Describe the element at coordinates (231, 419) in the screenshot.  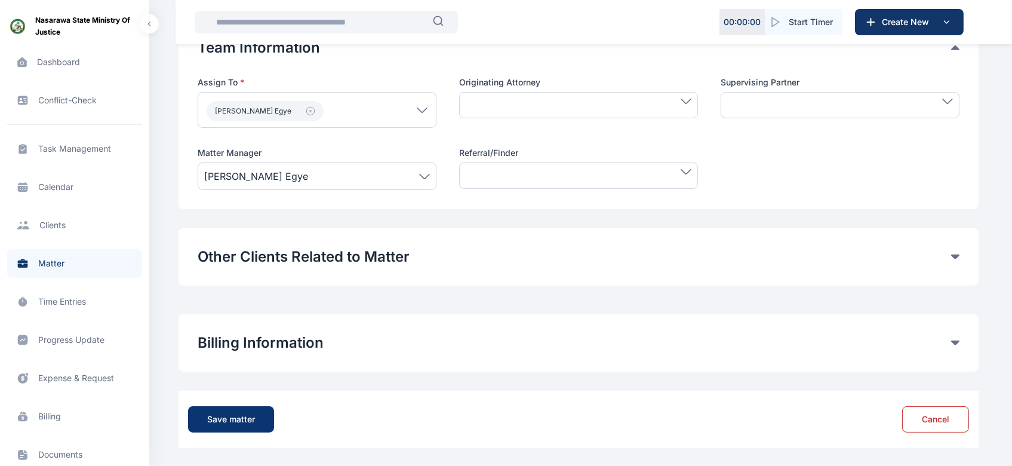
I see `button: Save matter` at that location.